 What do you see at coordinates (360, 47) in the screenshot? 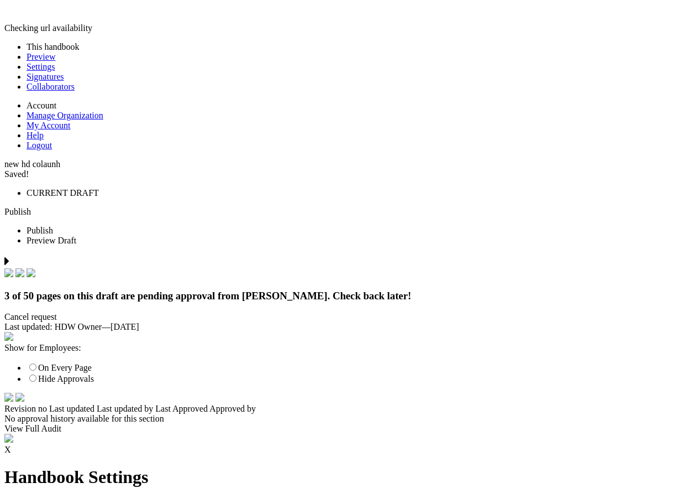
I see `li: This handbook` at bounding box center [360, 47].